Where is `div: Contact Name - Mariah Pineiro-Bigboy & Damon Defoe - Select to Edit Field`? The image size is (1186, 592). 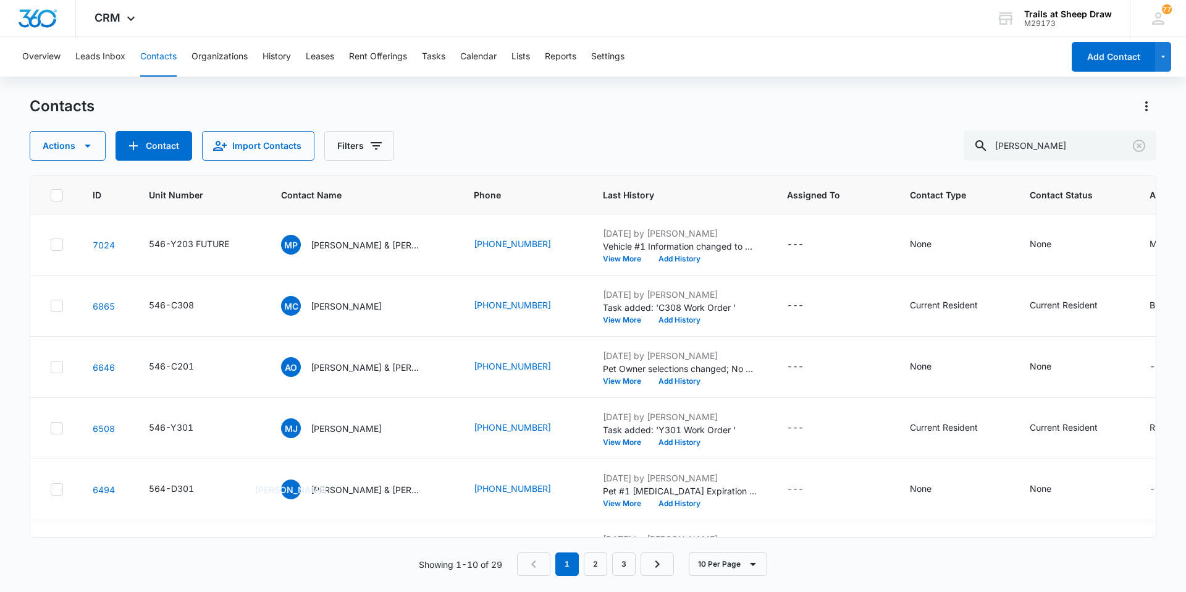
div: Contact Name - Mariah Pineiro-Bigboy & Damon Defoe - Select to Edit Field is located at coordinates (363, 245).